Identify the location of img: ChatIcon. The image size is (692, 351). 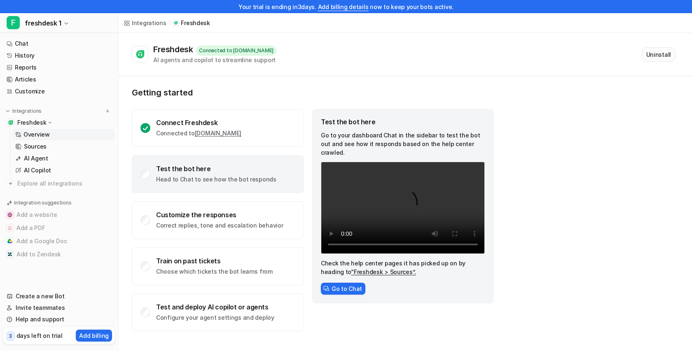
(326, 289).